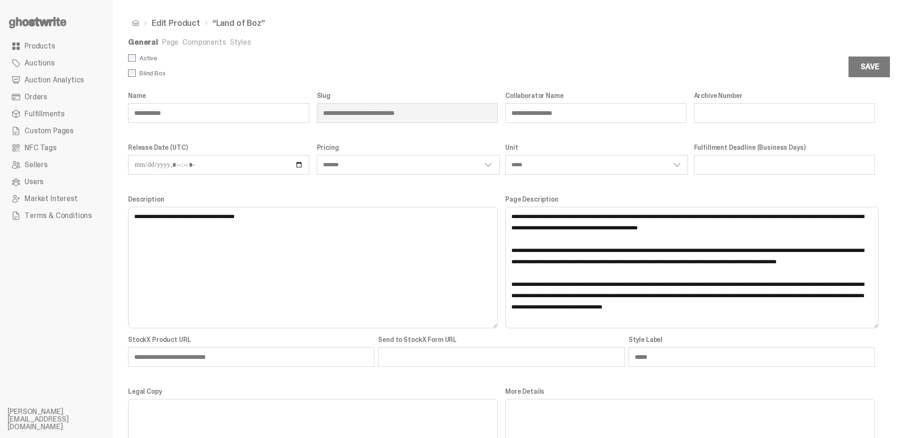 The width and height of the screenshot is (897, 438). I want to click on span: Auctions, so click(40, 63).